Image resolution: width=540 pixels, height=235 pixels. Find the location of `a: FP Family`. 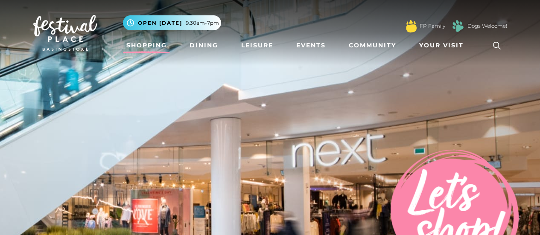

a: FP Family is located at coordinates (432, 26).